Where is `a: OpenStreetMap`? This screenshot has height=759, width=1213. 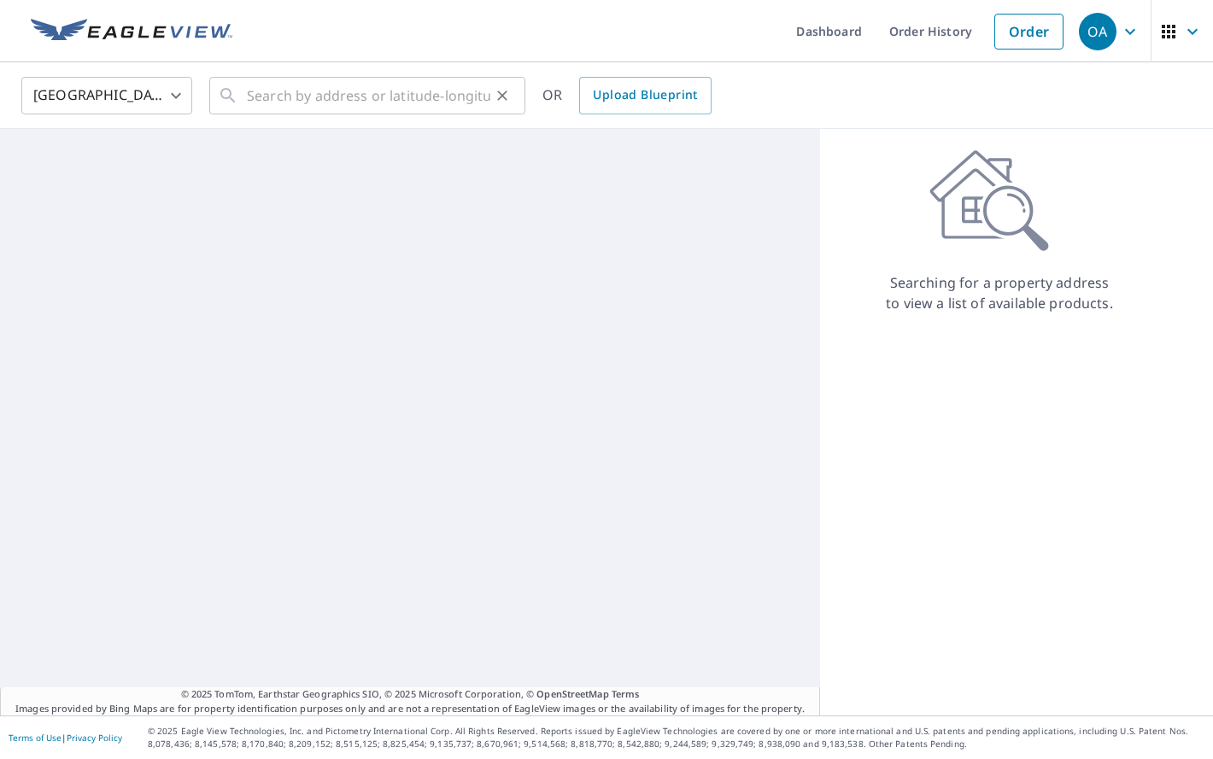
a: OpenStreetMap is located at coordinates (572, 694).